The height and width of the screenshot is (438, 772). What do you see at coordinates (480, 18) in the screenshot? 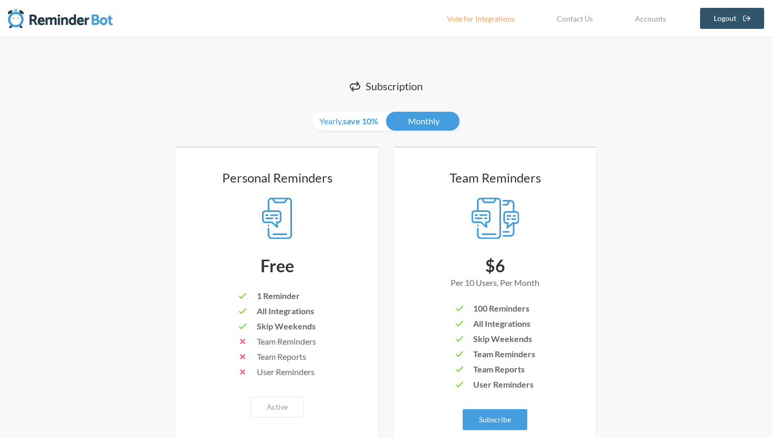
I see `a: Vote for Integrations` at bounding box center [480, 18].